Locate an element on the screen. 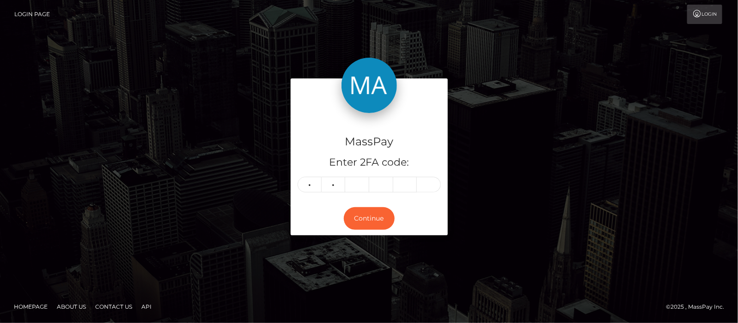 The width and height of the screenshot is (738, 323). img: MassPay is located at coordinates (369, 85).